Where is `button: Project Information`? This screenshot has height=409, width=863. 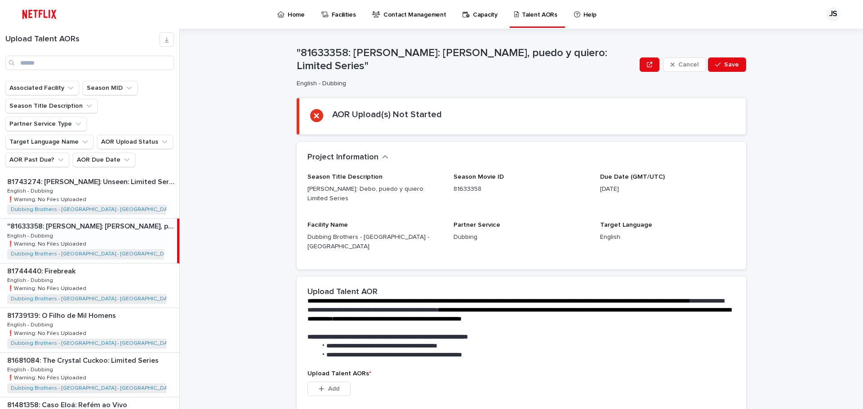
button: Project Information is located at coordinates (348, 158).